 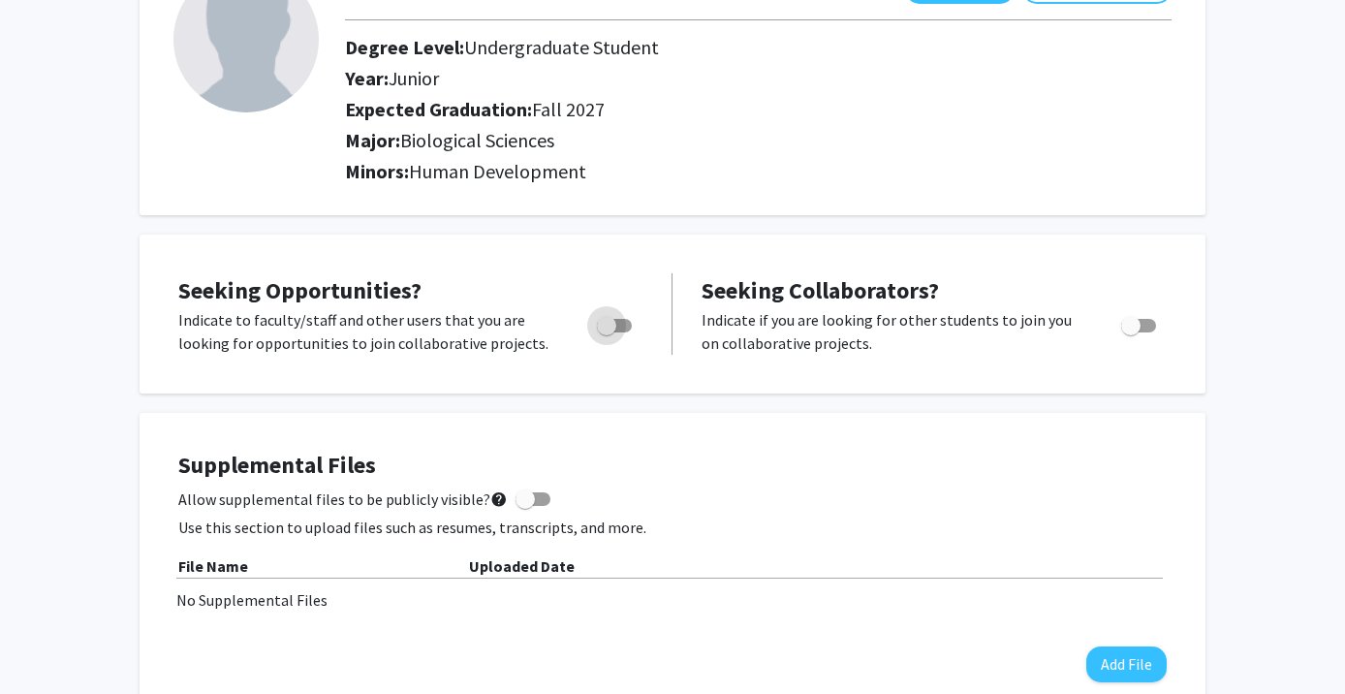 What do you see at coordinates (369, 331) in the screenshot?
I see `p: Indicate to faculty/staff and other users that you are looking for opportunities to join collabor...` at bounding box center [369, 331].